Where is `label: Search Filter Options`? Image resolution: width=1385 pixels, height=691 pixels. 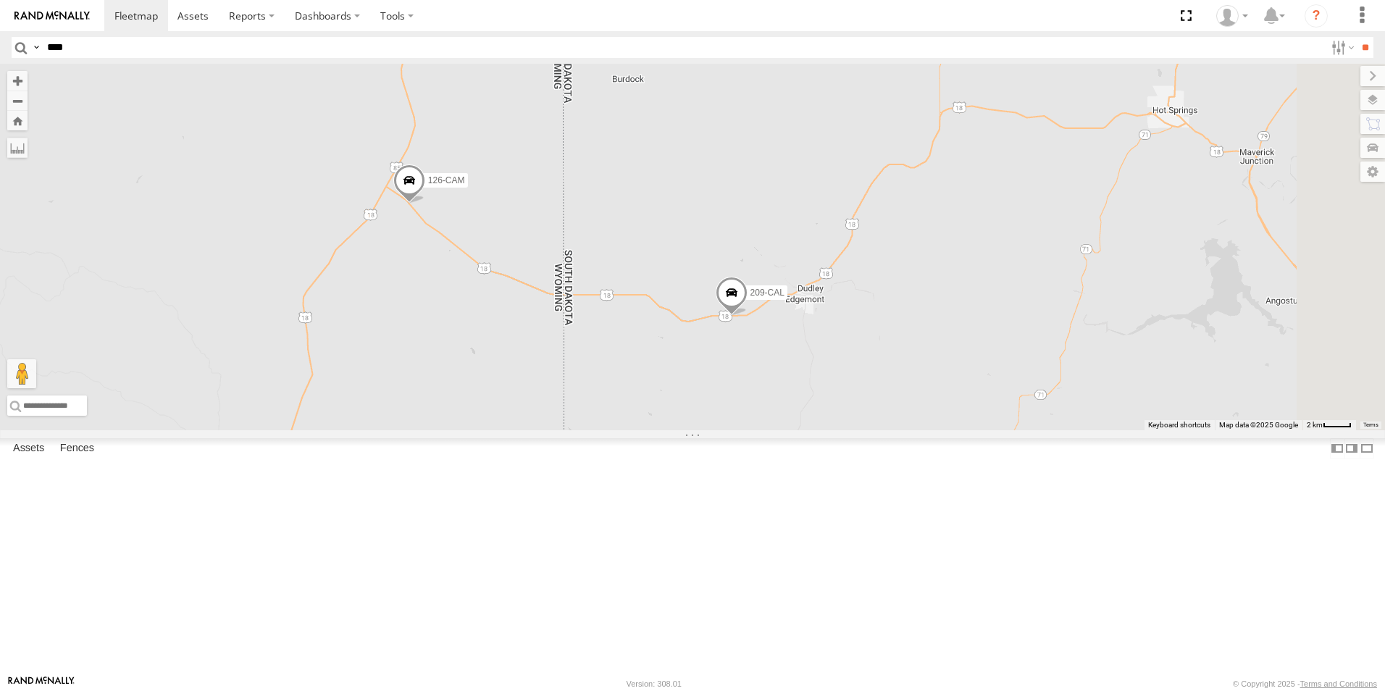 label: Search Filter Options is located at coordinates (1341, 47).